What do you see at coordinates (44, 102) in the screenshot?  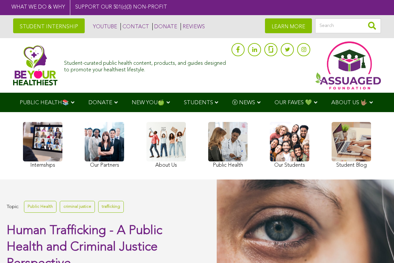 I see `span: PUBLIC HEALTH📚` at bounding box center [44, 102].